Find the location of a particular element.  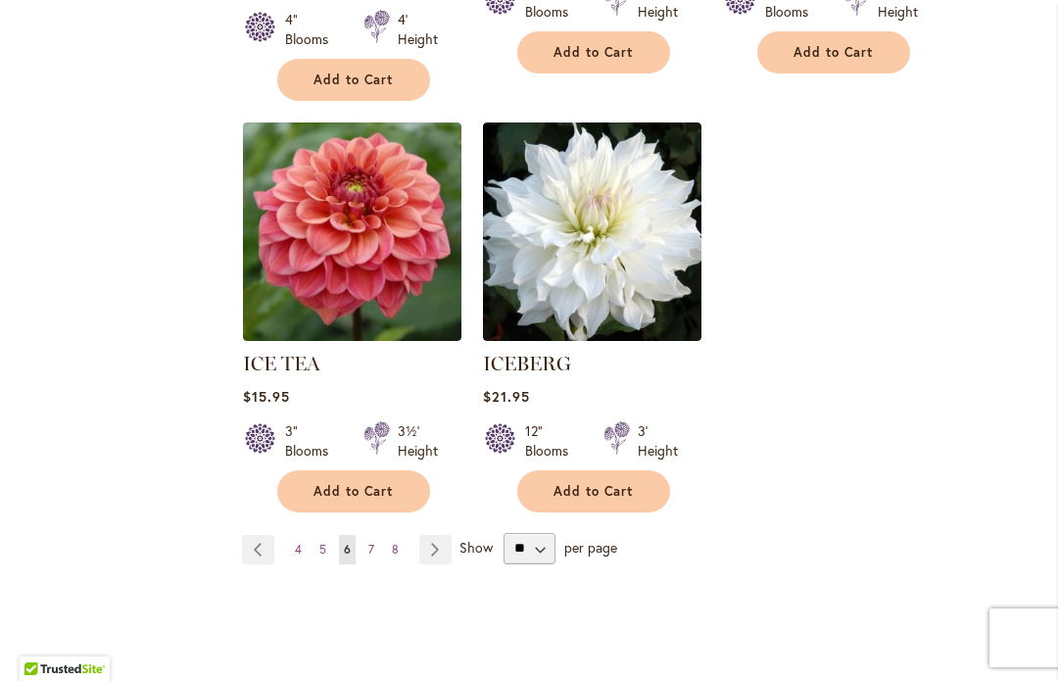

span: 7 is located at coordinates (371, 549).